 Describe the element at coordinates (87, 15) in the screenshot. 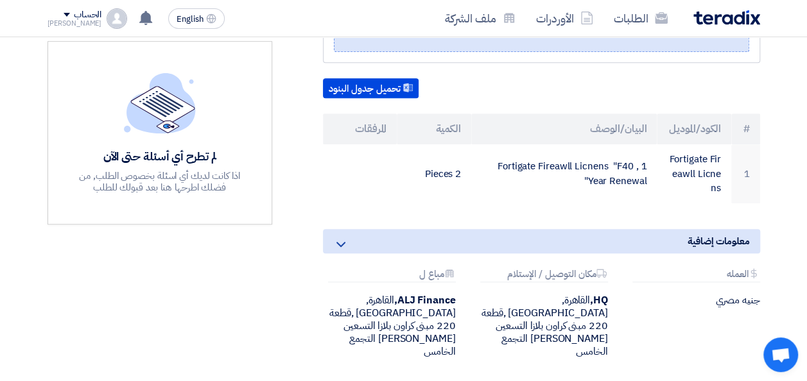

I see `div: الحساب` at that location.